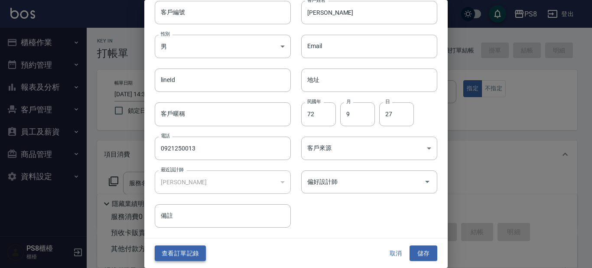 This screenshot has width=592, height=268. I want to click on label: 電話, so click(165, 136).